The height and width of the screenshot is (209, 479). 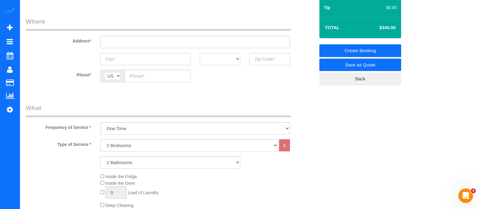 I want to click on div: $0.00, so click(x=382, y=8).